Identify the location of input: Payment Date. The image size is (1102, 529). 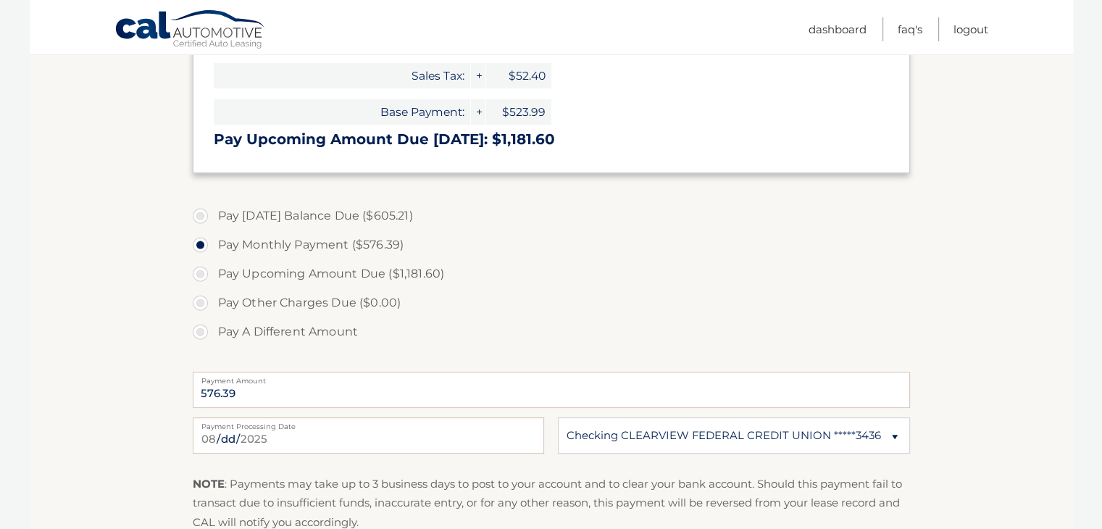
(368, 435).